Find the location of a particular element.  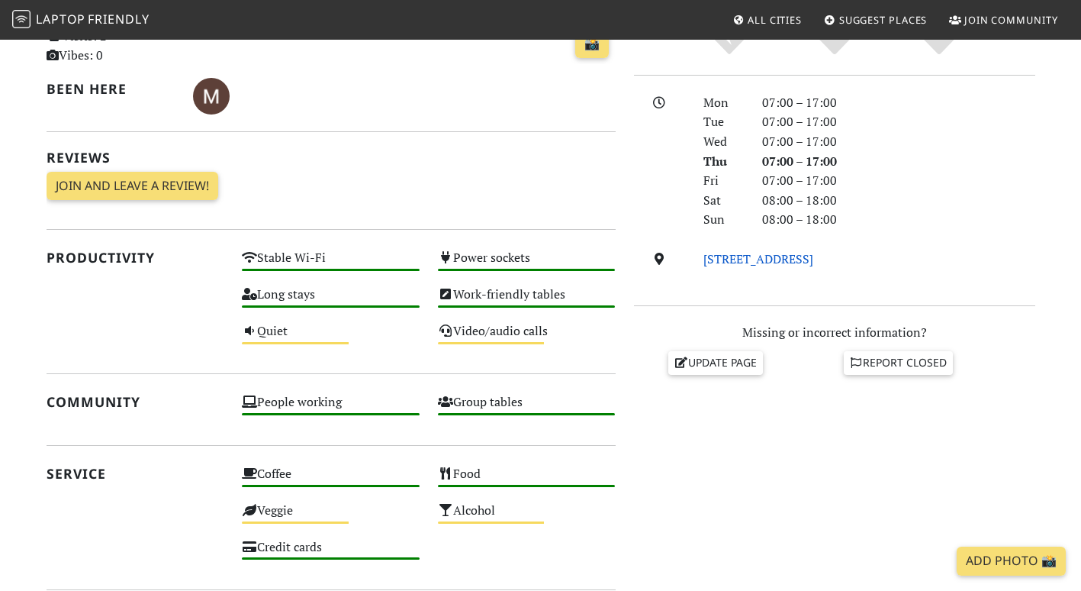

a: Suggest Places is located at coordinates (876, 20).